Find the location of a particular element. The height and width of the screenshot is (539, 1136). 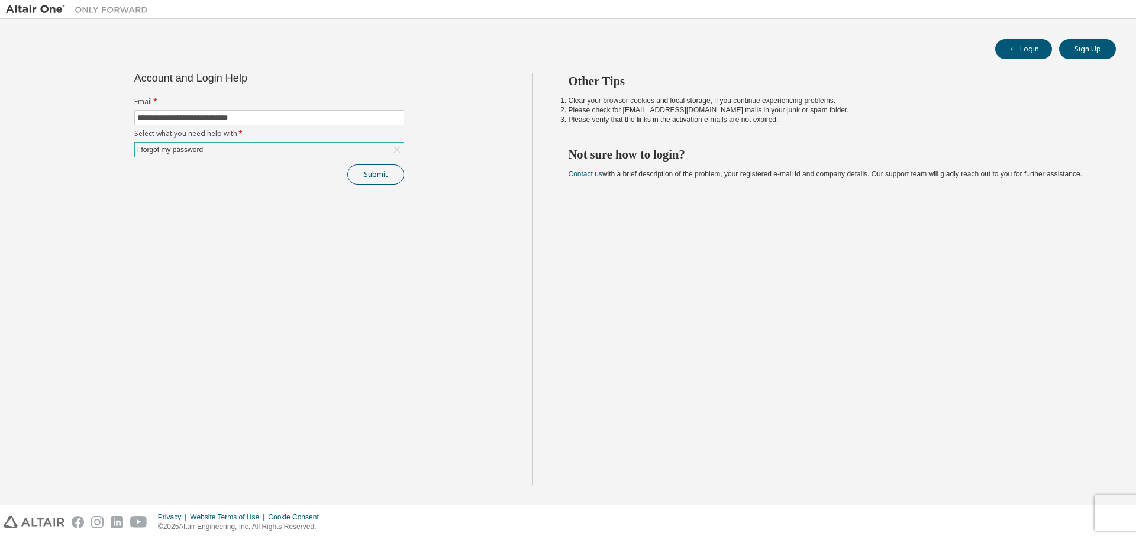

img: linkedin.svg is located at coordinates (117, 522).